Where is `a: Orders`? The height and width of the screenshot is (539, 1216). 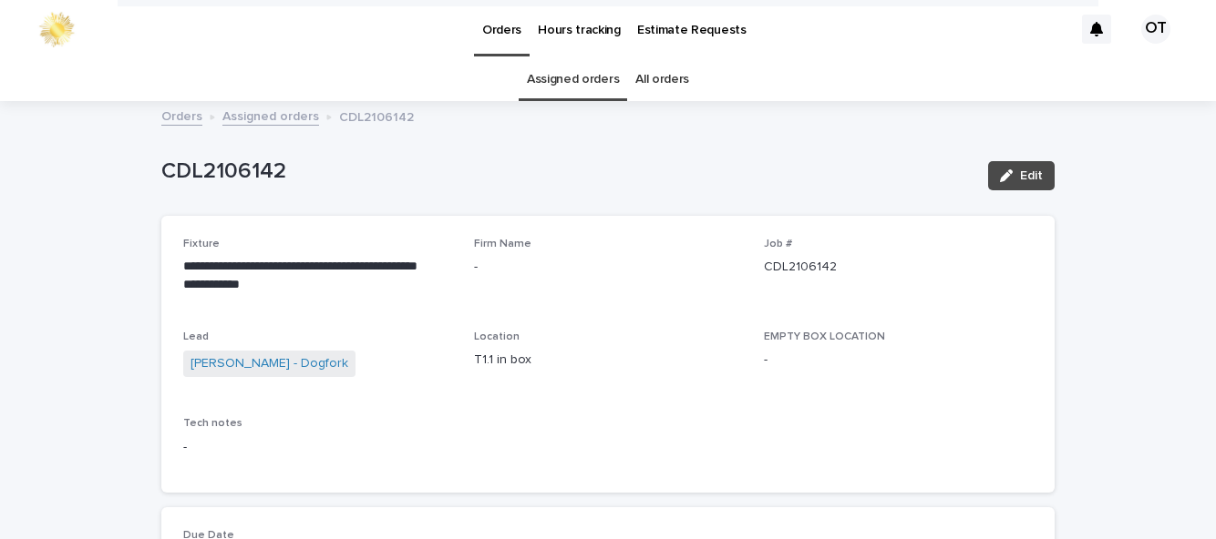
a: Orders is located at coordinates (181, 115).